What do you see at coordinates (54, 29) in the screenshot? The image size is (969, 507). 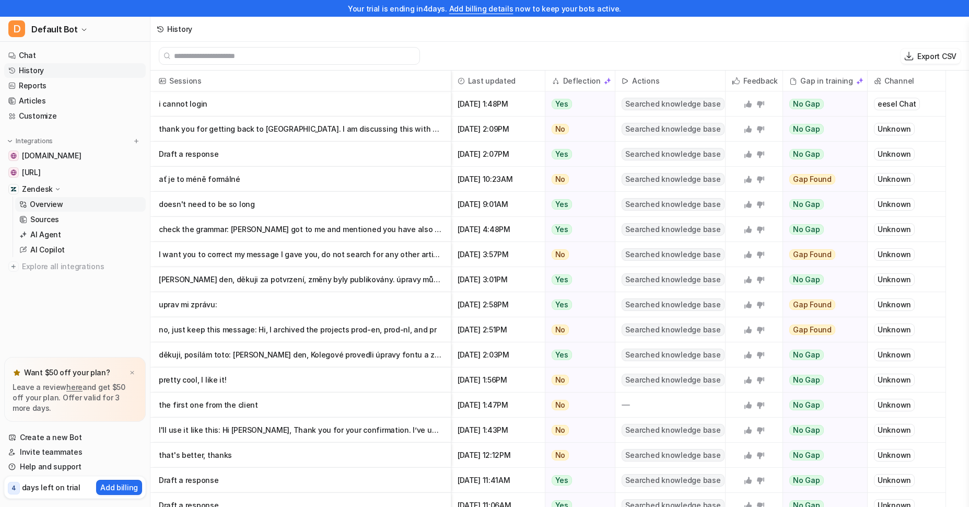 I see `span: Default Bot` at bounding box center [54, 29].